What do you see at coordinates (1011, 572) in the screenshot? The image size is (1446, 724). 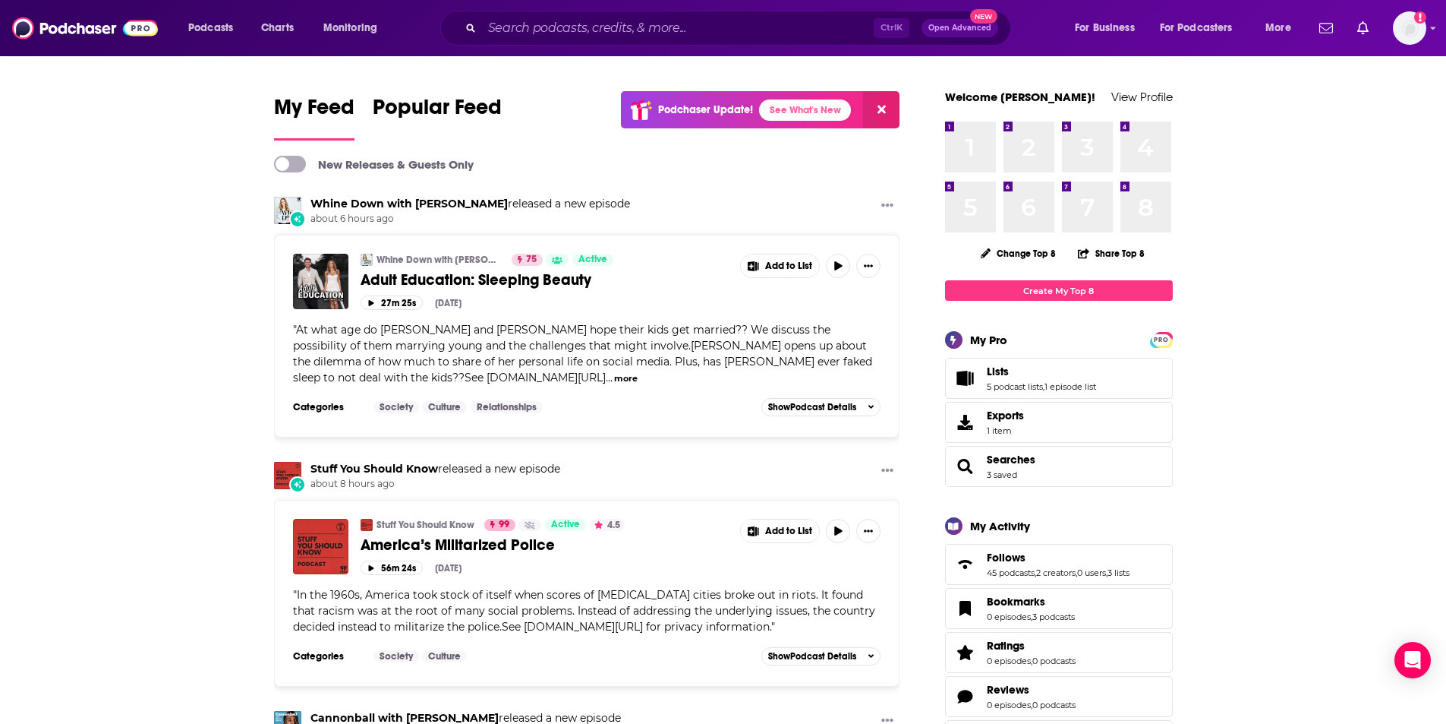 I see `a: 45 podcasts` at bounding box center [1011, 572].